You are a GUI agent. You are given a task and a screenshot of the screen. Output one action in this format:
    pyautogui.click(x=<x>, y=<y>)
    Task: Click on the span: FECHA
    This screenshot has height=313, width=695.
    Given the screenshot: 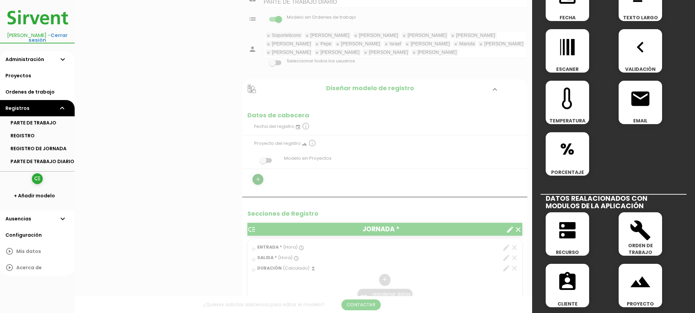 What is the action you would take?
    pyautogui.click(x=567, y=18)
    